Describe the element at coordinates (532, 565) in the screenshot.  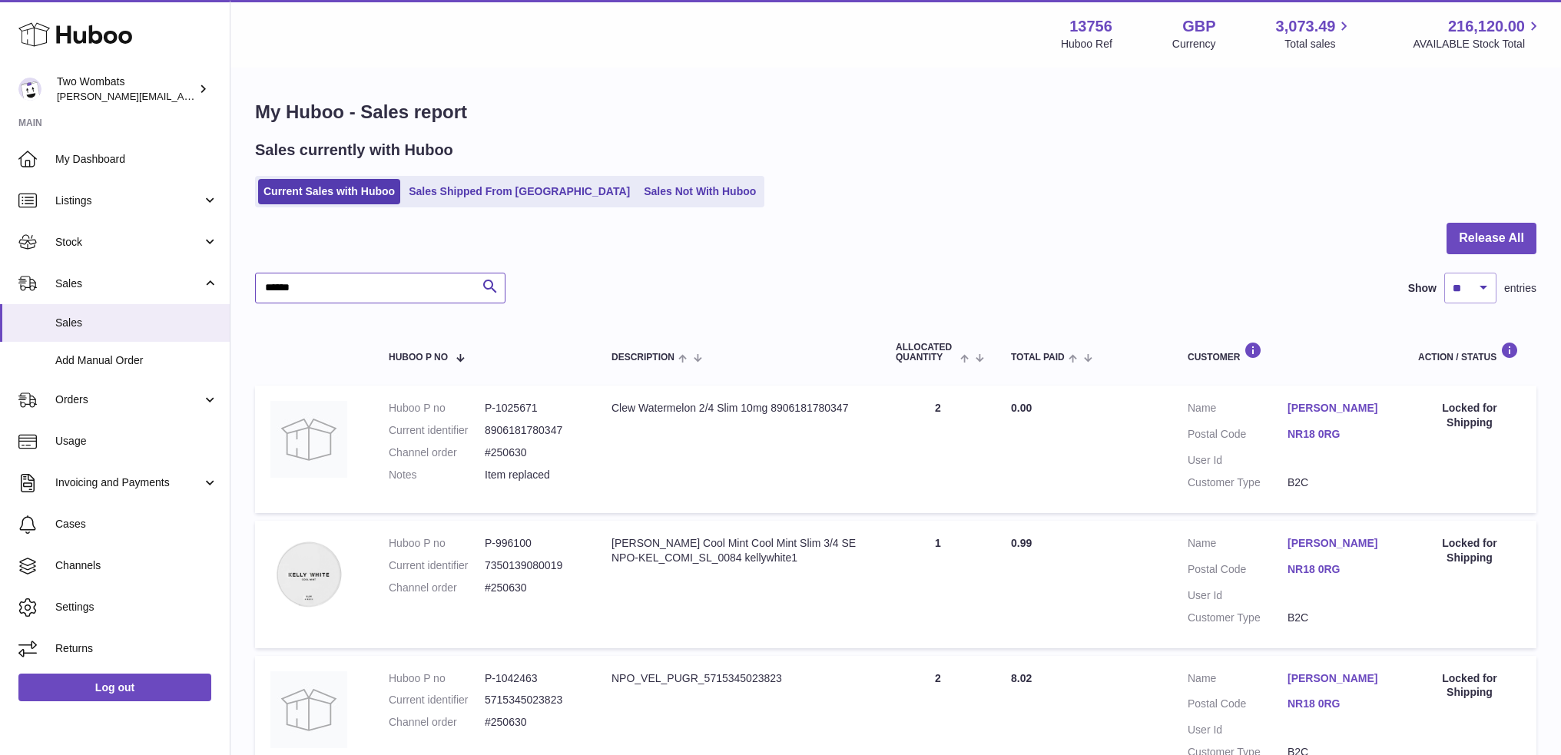
I see `dd: 7350139080019` at that location.